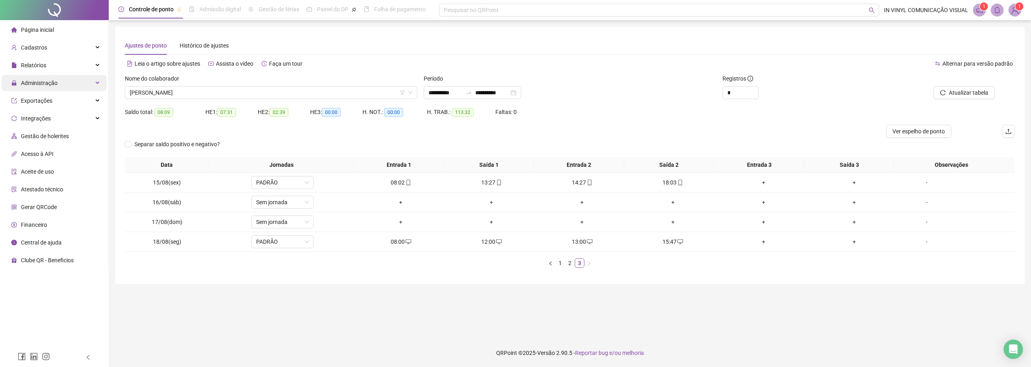  Describe the element at coordinates (220, 9) in the screenshot. I see `span: Admissão digital` at that location.